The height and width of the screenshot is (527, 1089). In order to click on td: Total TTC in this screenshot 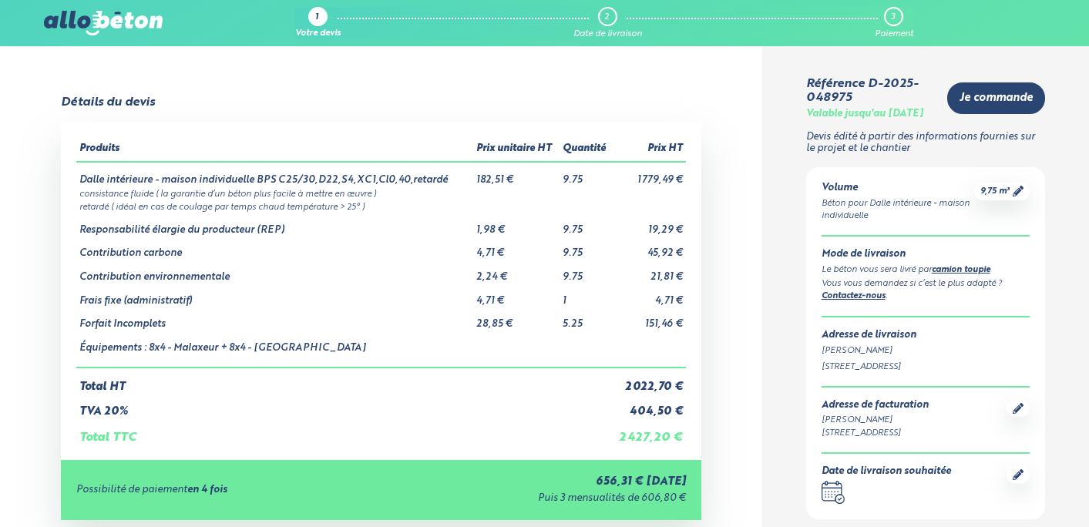, I will do `click(344, 432)`.